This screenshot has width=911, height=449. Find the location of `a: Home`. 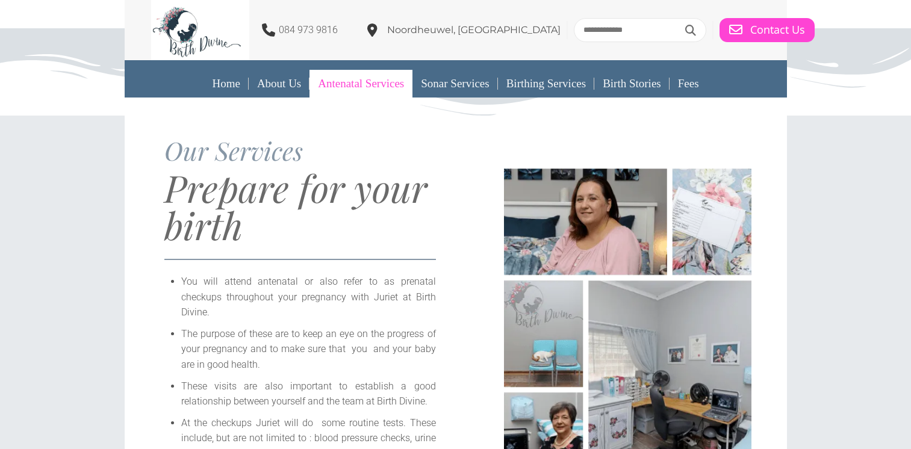

a: Home is located at coordinates (226, 84).